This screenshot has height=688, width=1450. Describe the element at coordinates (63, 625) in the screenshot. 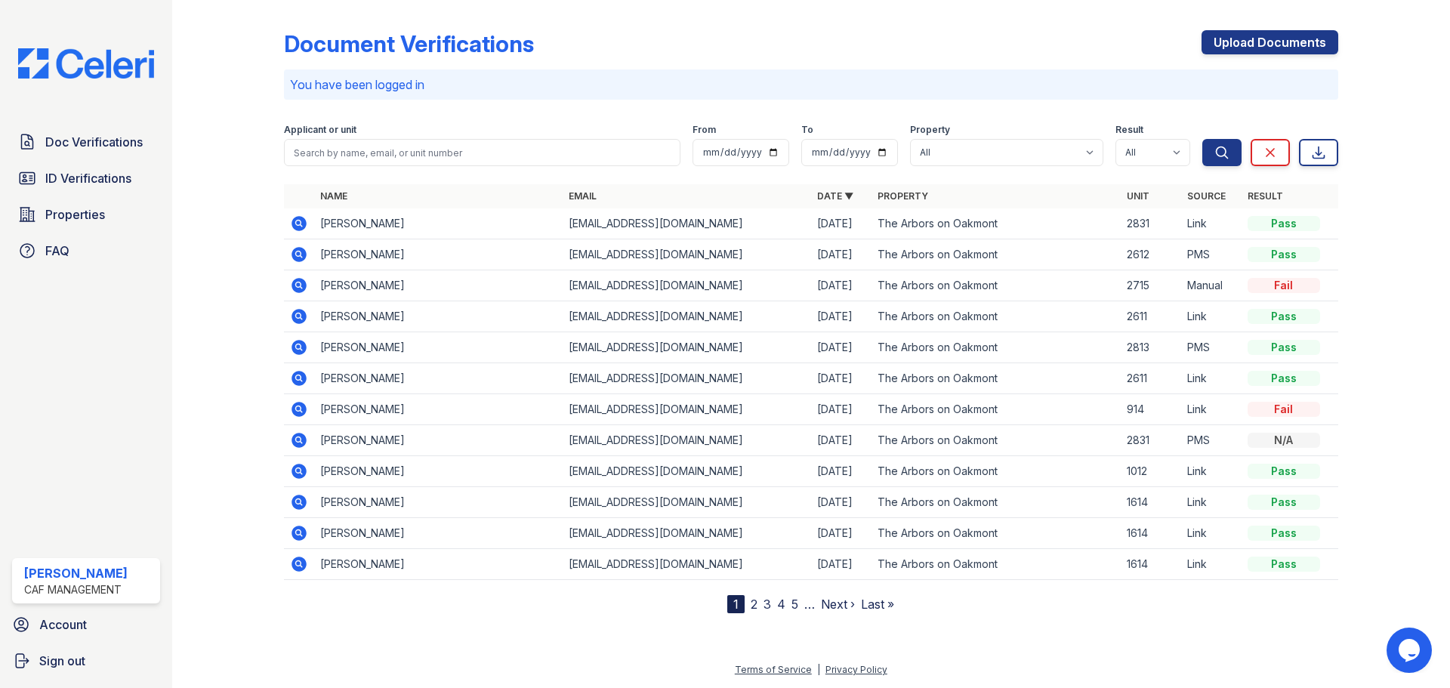

I see `span: Account` at that location.